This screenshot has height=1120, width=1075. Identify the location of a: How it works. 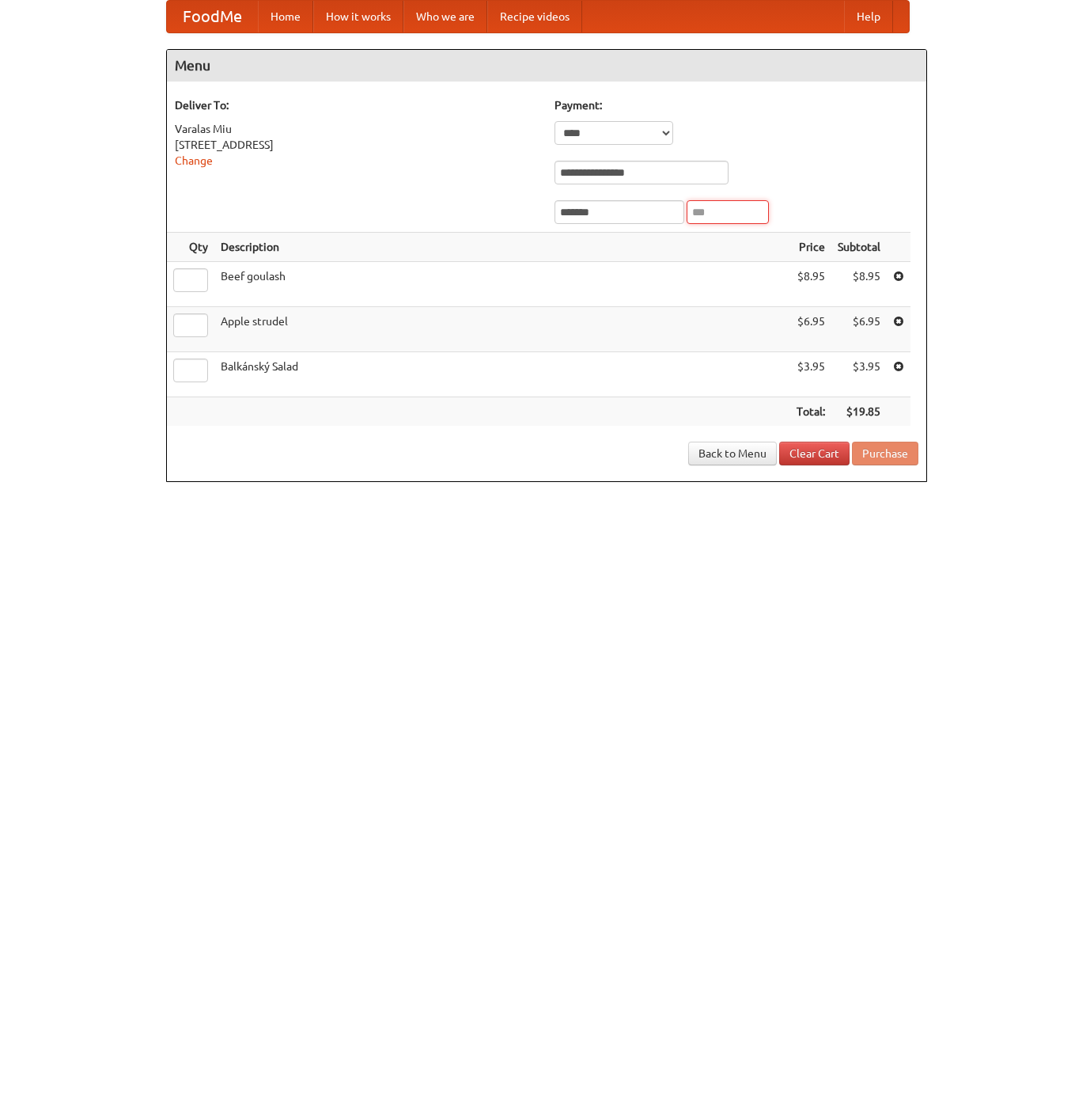
(359, 17).